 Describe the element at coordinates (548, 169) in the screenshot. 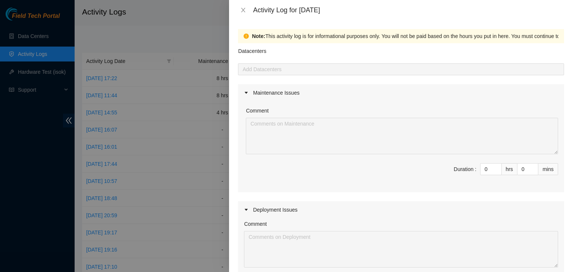

I see `div: mins` at that location.